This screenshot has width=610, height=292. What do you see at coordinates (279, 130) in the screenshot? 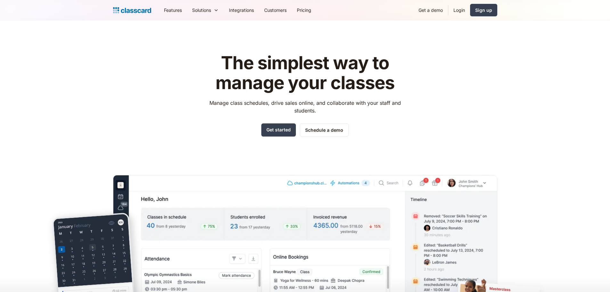
I see `a: Get started` at bounding box center [279, 130].